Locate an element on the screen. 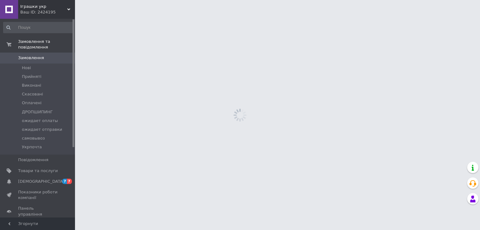  span: Скасовані is located at coordinates (32, 94).